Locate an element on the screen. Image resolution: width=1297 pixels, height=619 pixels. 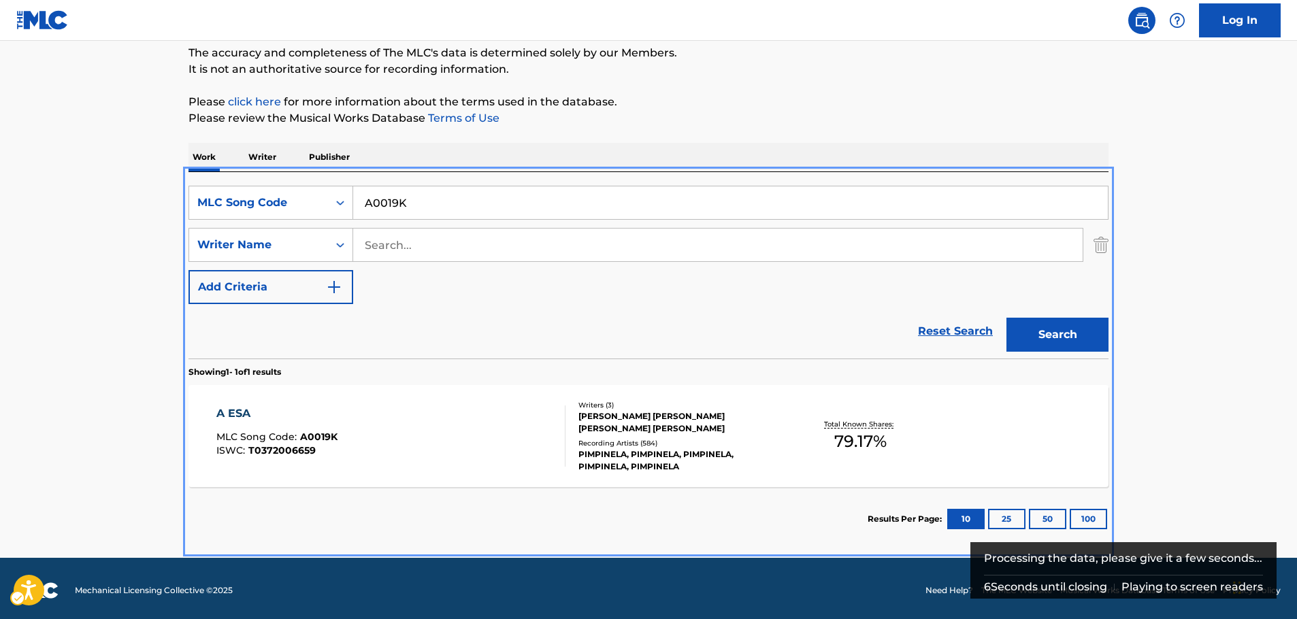
div: Recording Artists ( 584 ) is located at coordinates (681, 443).